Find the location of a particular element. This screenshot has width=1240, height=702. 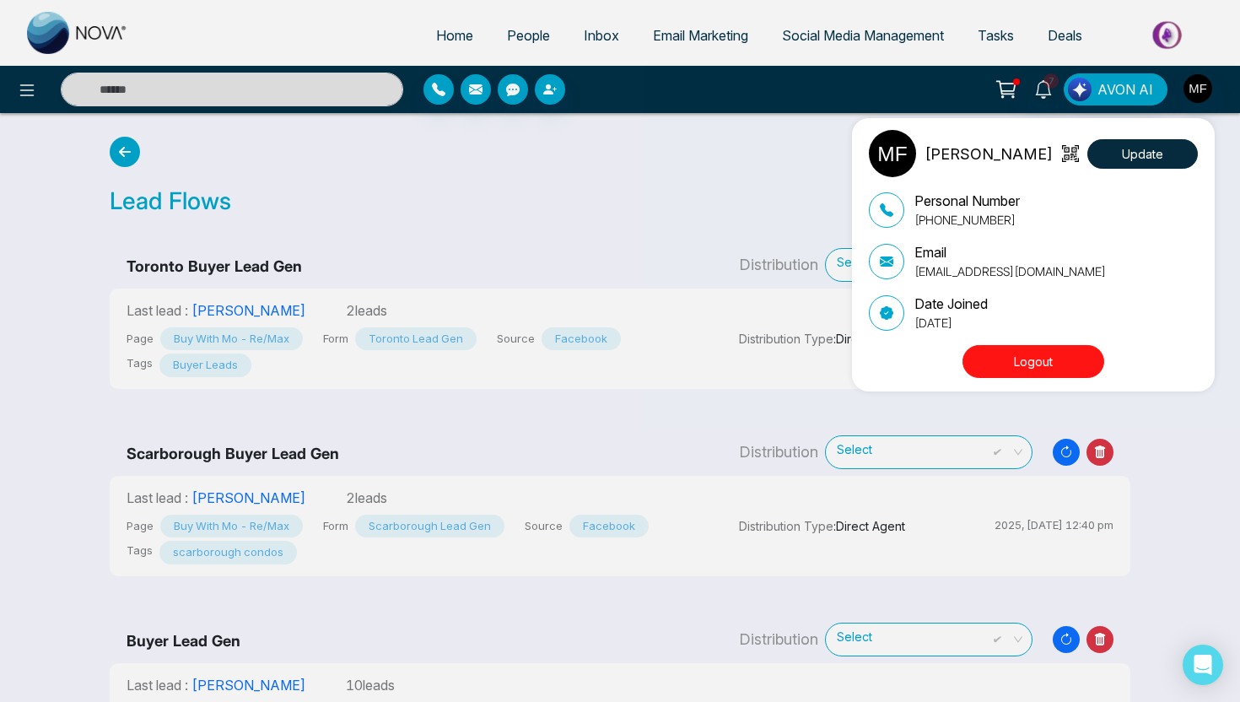

p: Date Joined is located at coordinates (950, 304).